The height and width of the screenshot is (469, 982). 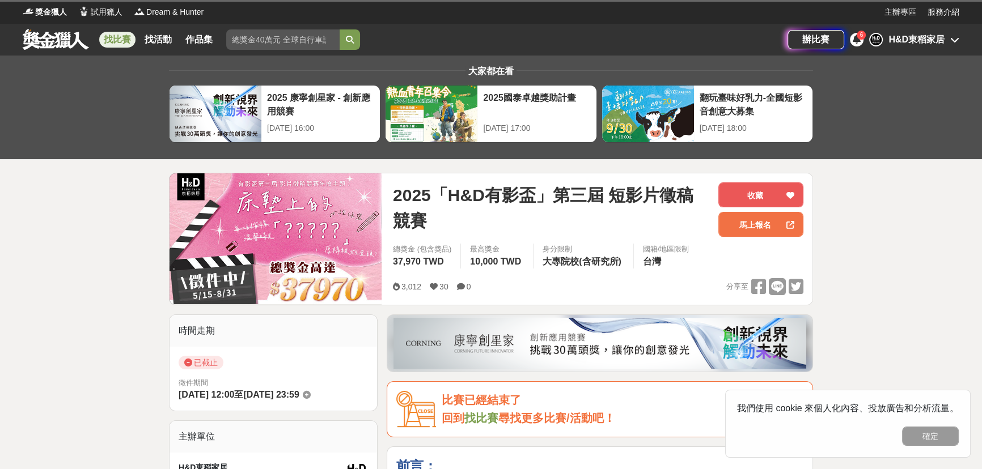 What do you see at coordinates (622, 400) in the screenshot?
I see `div: 比賽已經結束了` at bounding box center [622, 400].